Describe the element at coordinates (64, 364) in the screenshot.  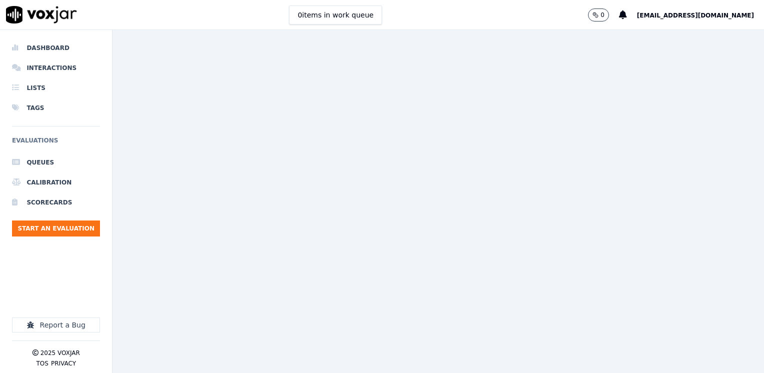
I see `button: Privacy` at that location.